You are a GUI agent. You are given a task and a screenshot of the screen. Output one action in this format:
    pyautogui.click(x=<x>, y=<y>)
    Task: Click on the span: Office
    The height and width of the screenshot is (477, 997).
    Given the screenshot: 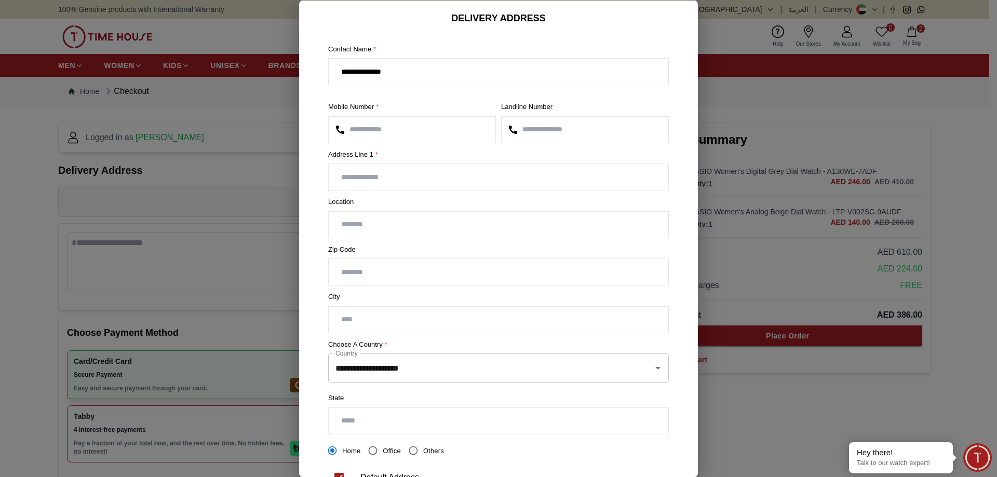 What is the action you would take?
    pyautogui.click(x=392, y=450)
    